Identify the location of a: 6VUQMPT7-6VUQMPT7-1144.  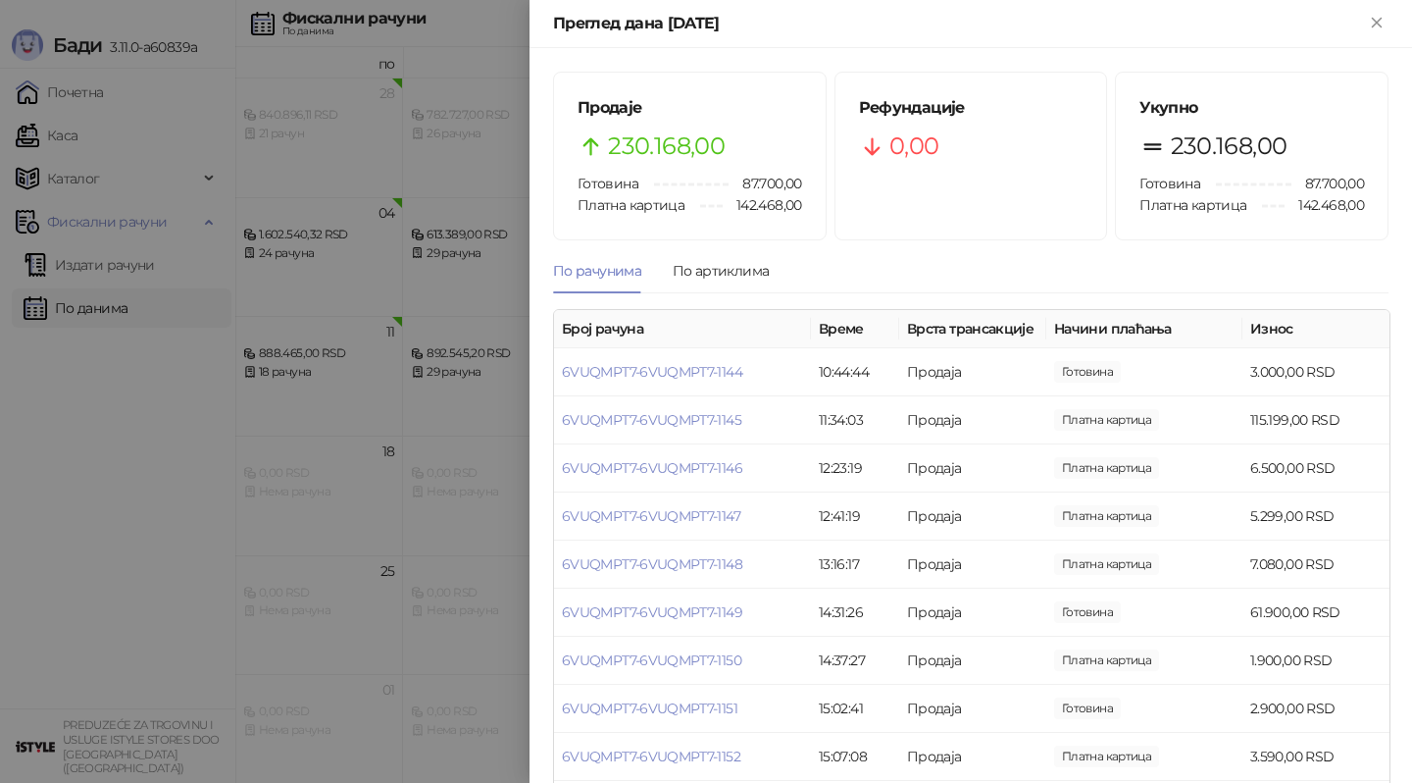
(652, 372).